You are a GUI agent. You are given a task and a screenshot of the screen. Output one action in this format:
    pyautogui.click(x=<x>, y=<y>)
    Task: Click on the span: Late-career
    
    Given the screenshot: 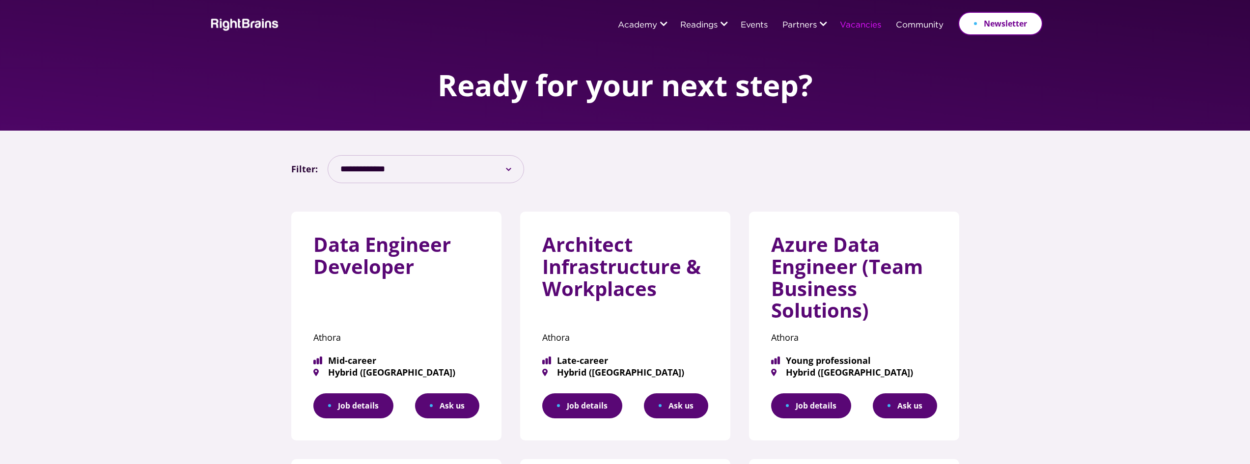 What is the action you would take?
    pyautogui.click(x=625, y=360)
    